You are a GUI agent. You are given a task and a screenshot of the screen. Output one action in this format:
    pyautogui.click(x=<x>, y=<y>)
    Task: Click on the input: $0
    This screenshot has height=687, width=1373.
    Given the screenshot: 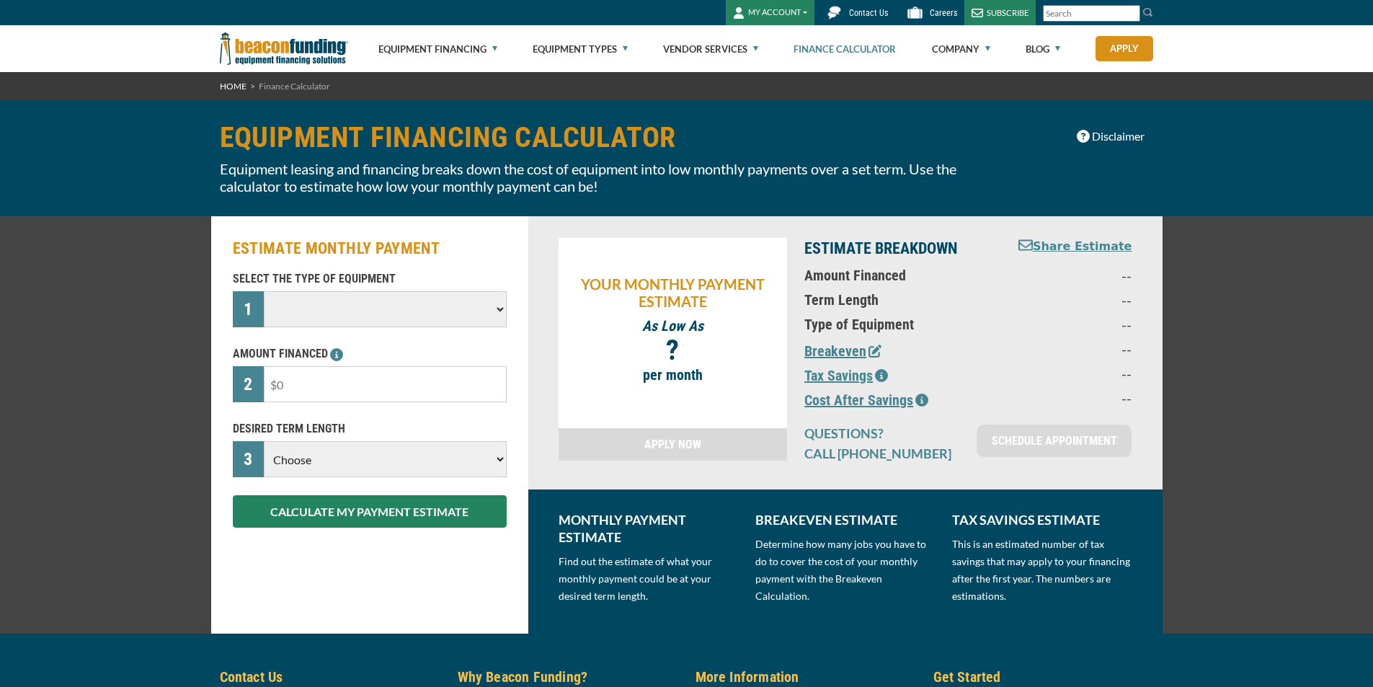 What is the action you would take?
    pyautogui.click(x=385, y=384)
    